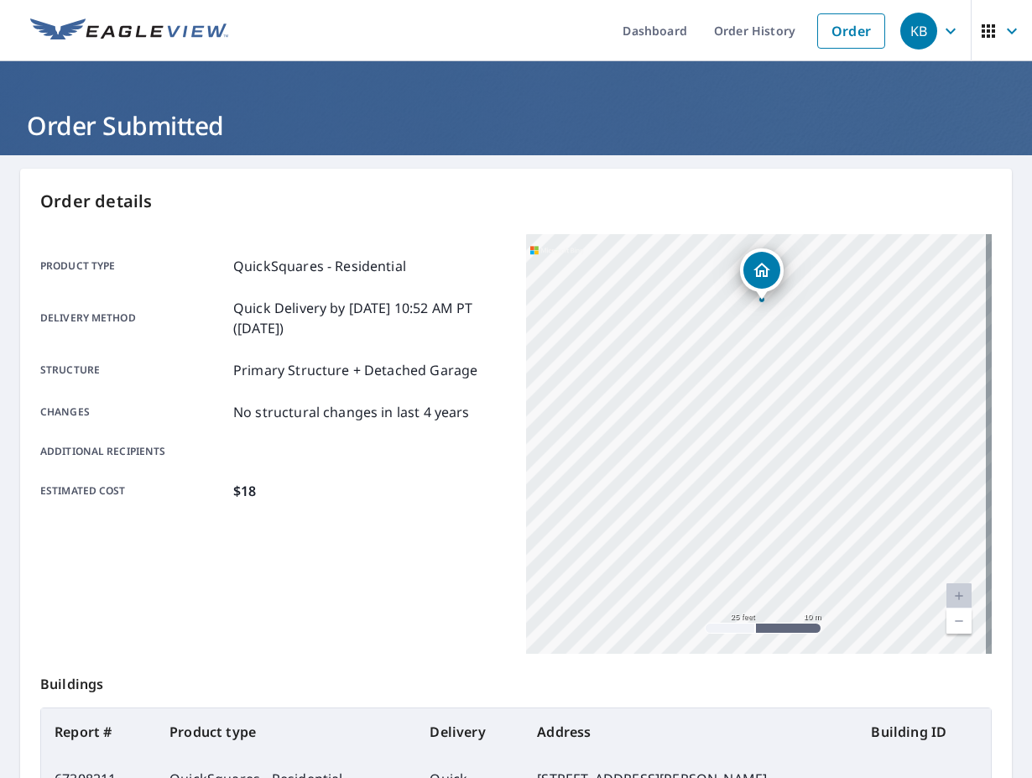 The width and height of the screenshot is (1032, 778). What do you see at coordinates (516, 680) in the screenshot?
I see `p: Buildings` at bounding box center [516, 680].